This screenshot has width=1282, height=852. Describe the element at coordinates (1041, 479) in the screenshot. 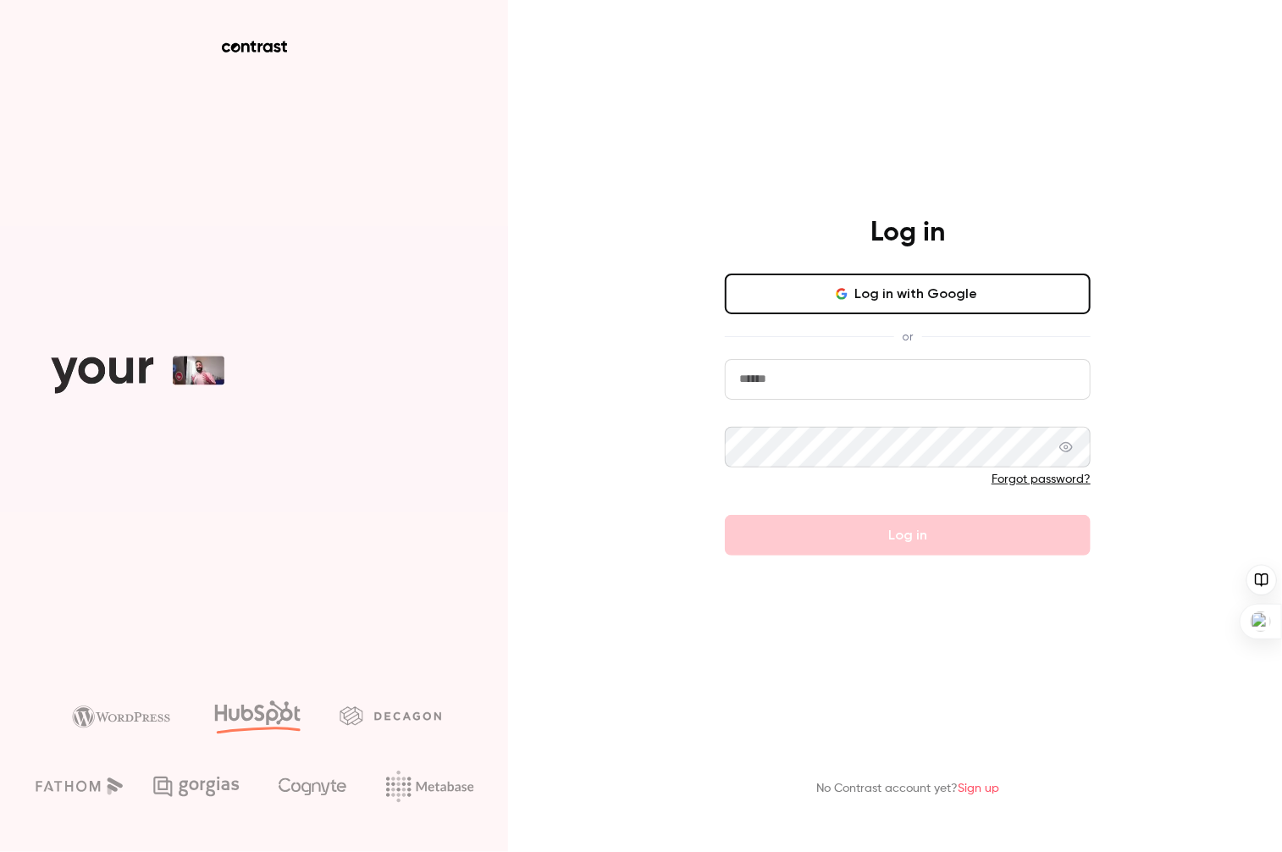

I see `a: Forgot password?` at that location.